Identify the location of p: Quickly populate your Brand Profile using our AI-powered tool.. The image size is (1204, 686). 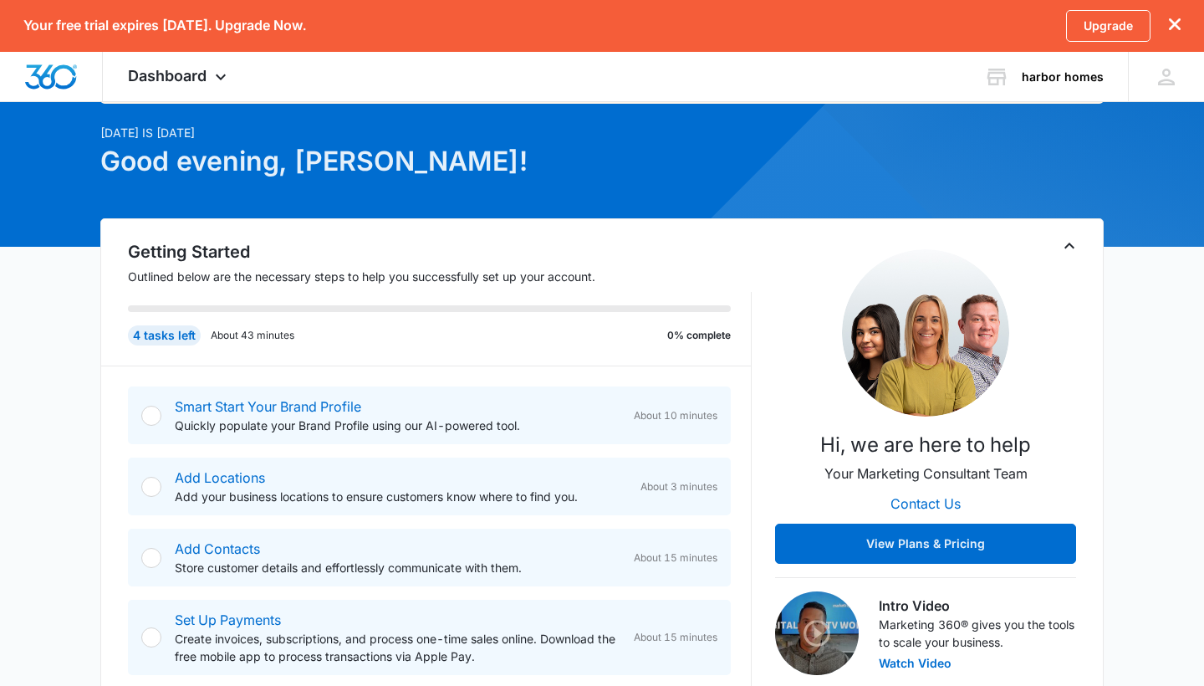
(397, 425).